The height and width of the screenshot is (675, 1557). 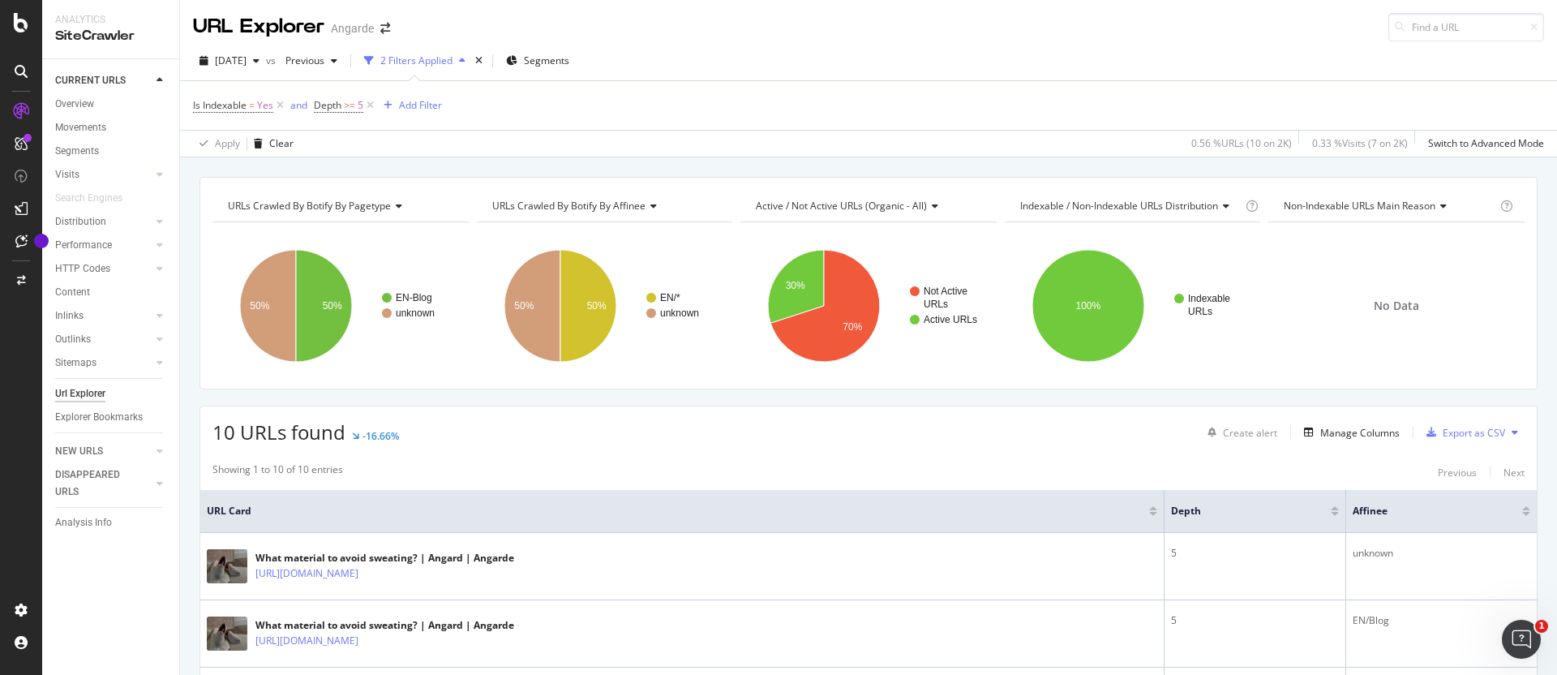 I want to click on div: unknown, so click(x=1441, y=553).